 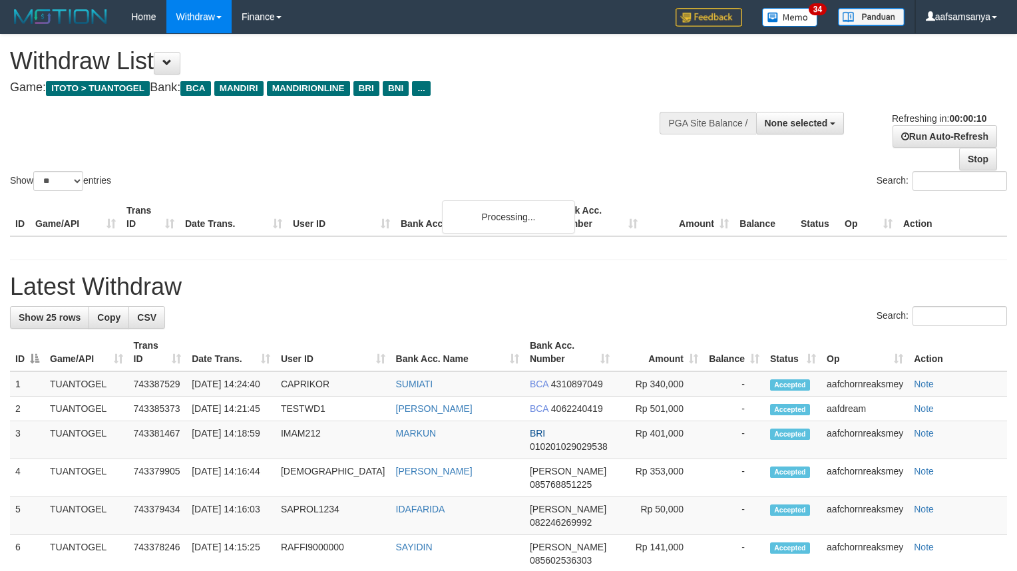 What do you see at coordinates (98, 89) in the screenshot?
I see `span: ITOTO > TUANTOGEL` at bounding box center [98, 89].